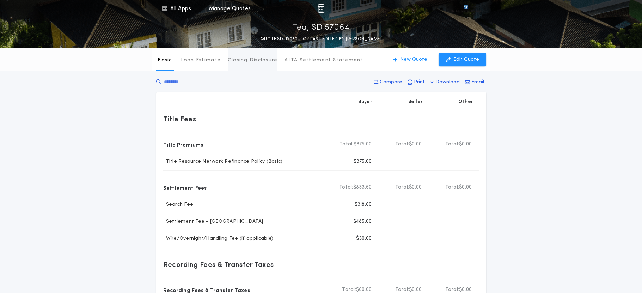 This screenshot has width=642, height=293. I want to click on button: Print, so click(416, 82).